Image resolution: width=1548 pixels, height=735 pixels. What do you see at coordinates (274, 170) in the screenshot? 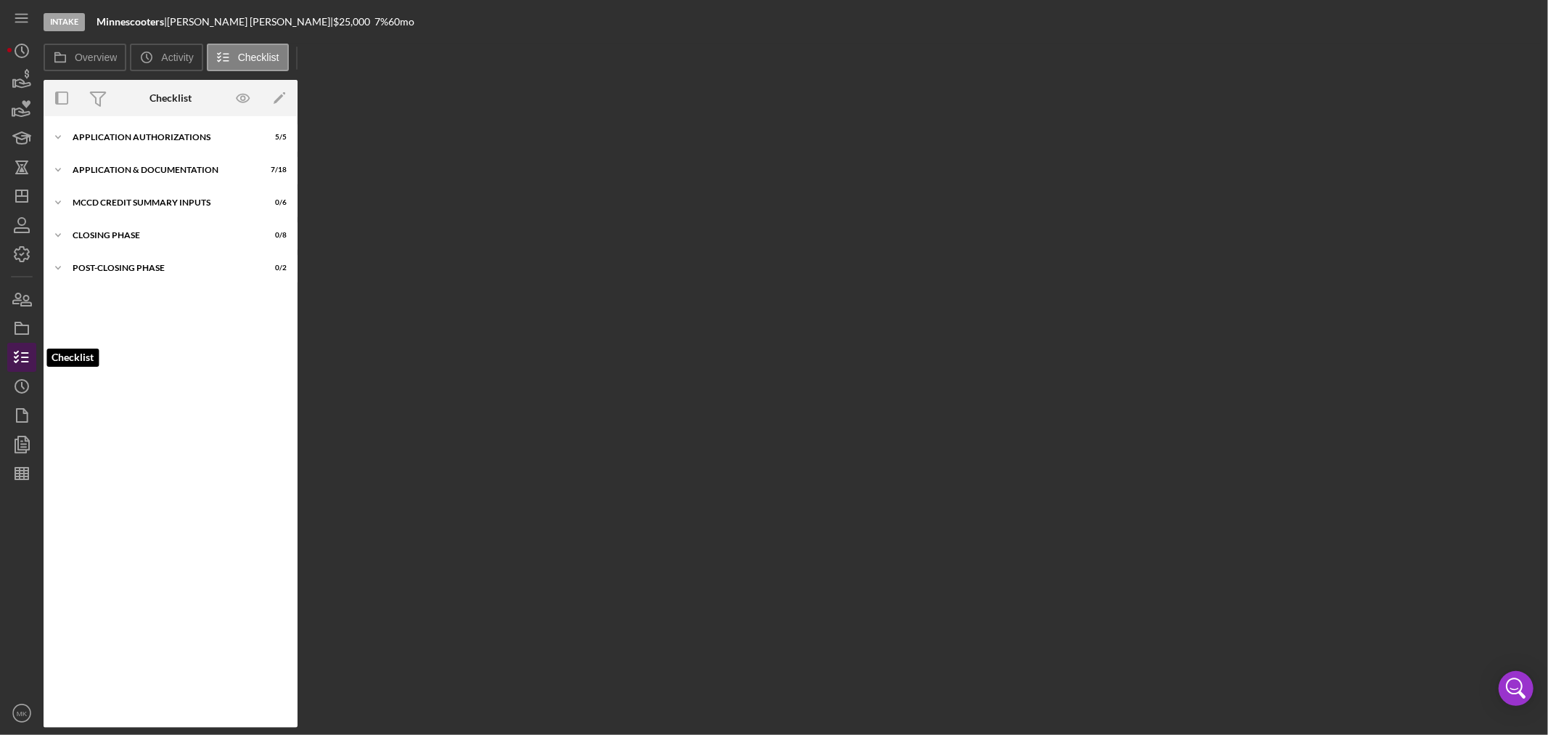
I see `div: 7 / 18` at bounding box center [274, 170].